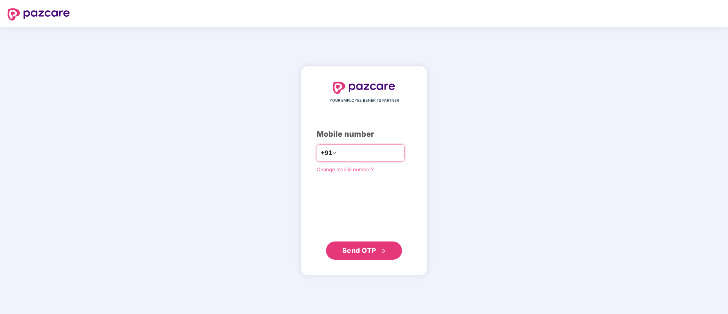 This screenshot has height=314, width=728. Describe the element at coordinates (364, 250) in the screenshot. I see `button: Send OTPdouble-right` at that location.